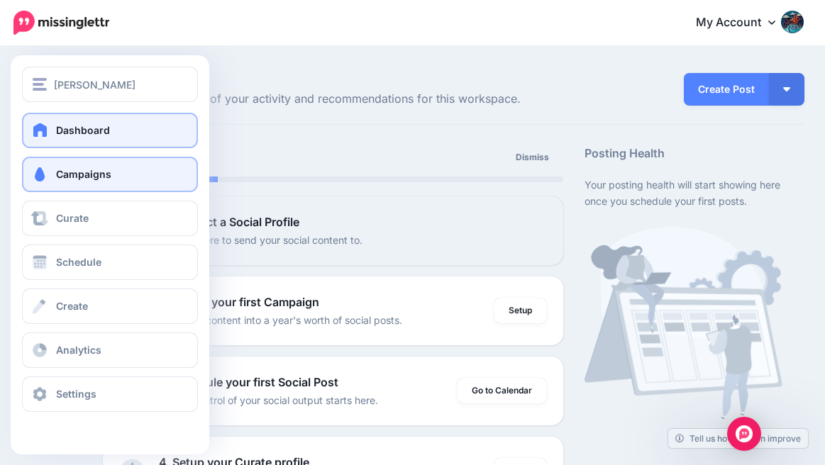 The height and width of the screenshot is (465, 825). What do you see at coordinates (694, 193) in the screenshot?
I see `p: Your posting health will start showing here once you schedule your first posts.` at bounding box center [694, 193].